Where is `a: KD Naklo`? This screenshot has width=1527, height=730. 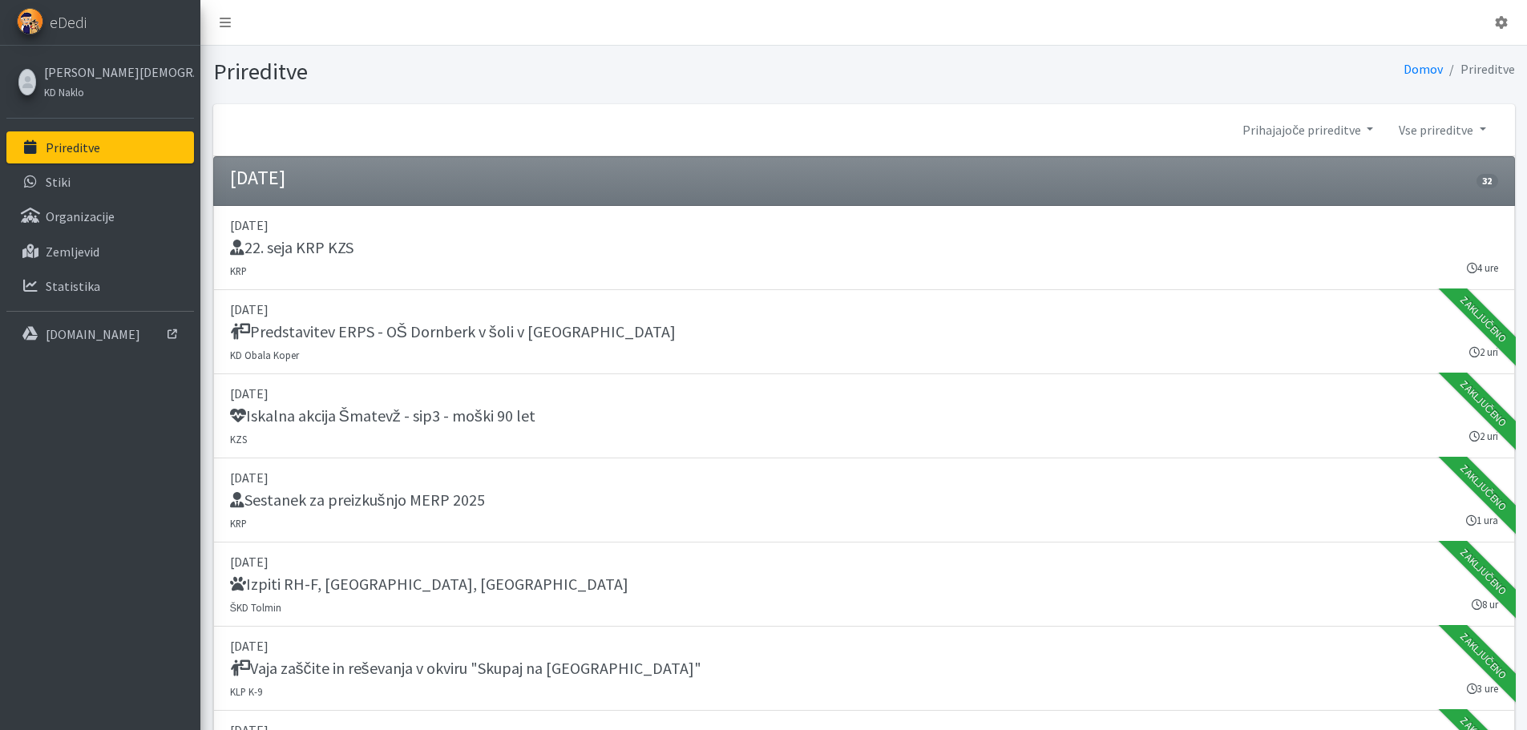 a: KD Naklo is located at coordinates (117, 91).